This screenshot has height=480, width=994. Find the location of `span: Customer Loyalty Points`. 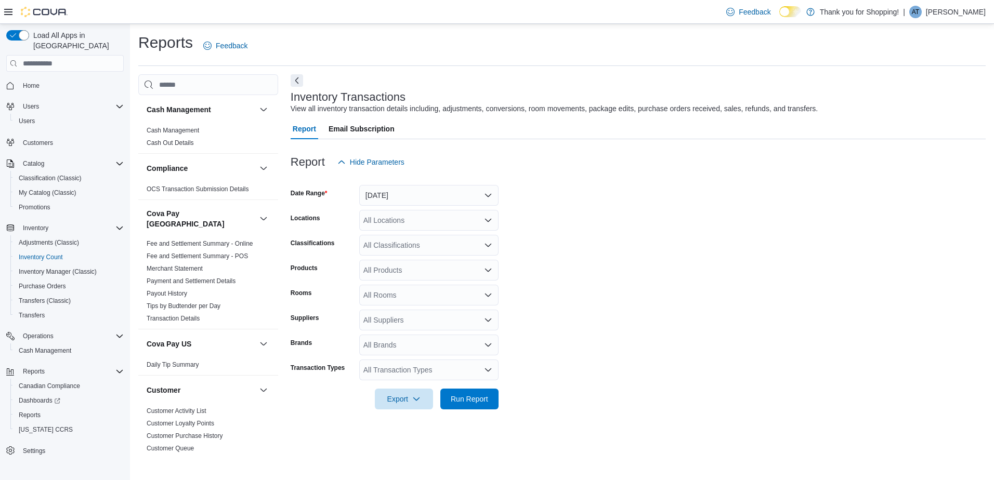

span: Customer Loyalty Points is located at coordinates (180, 424).